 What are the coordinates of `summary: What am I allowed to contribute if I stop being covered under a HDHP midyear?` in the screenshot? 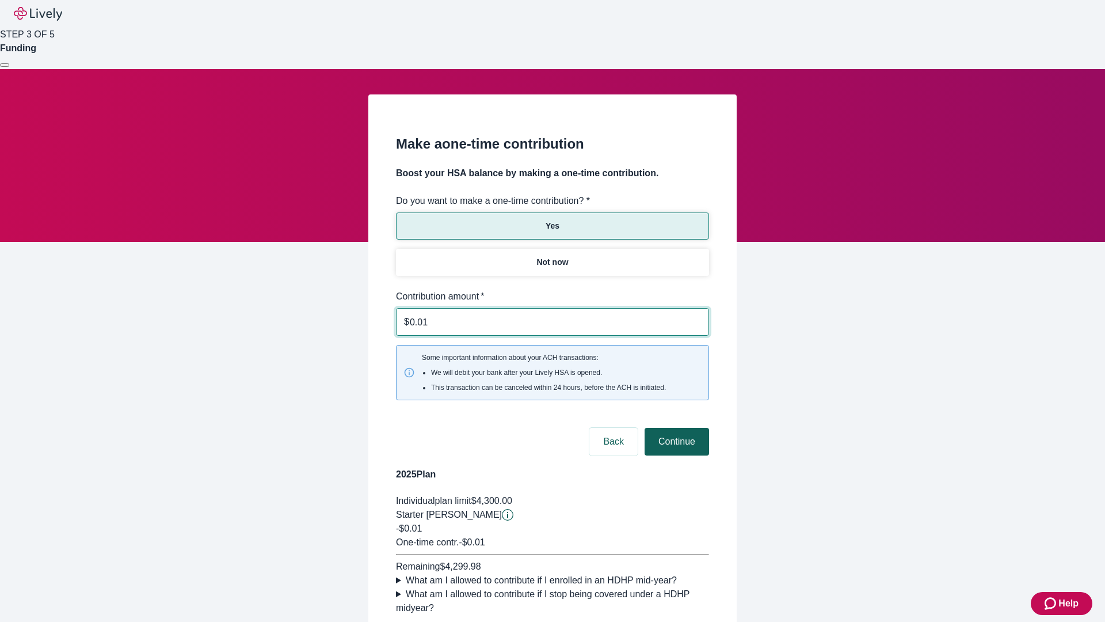 It's located at (553, 601).